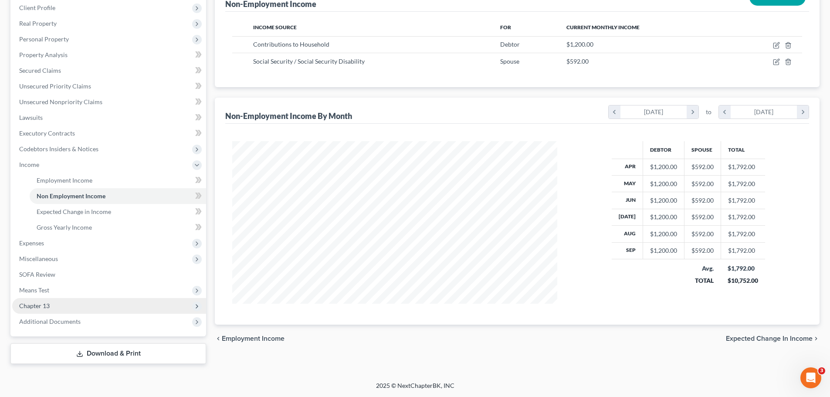 This screenshot has height=397, width=830. What do you see at coordinates (118, 196) in the screenshot?
I see `a: Non Employment Income` at bounding box center [118, 196].